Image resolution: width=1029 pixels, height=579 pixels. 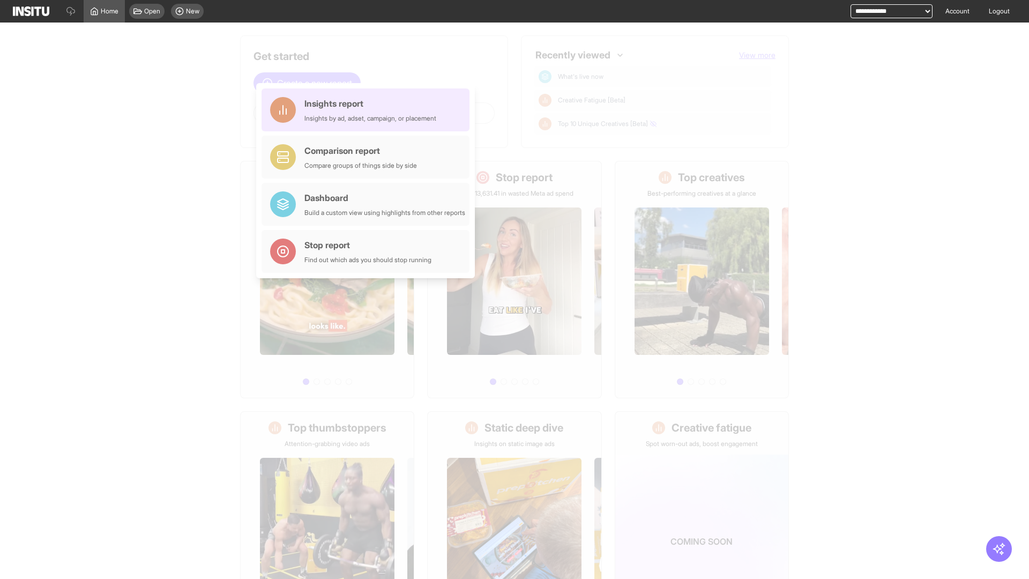 I want to click on div: Build a custom view using highlights from other reports, so click(x=385, y=213).